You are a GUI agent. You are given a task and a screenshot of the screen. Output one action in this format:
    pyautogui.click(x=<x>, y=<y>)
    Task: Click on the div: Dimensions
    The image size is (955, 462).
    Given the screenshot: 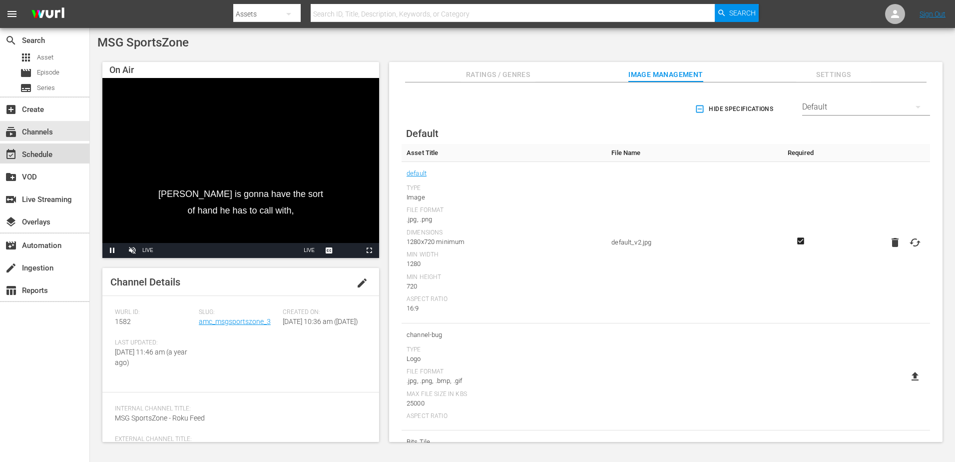 What is the action you would take?
    pyautogui.click(x=504, y=233)
    